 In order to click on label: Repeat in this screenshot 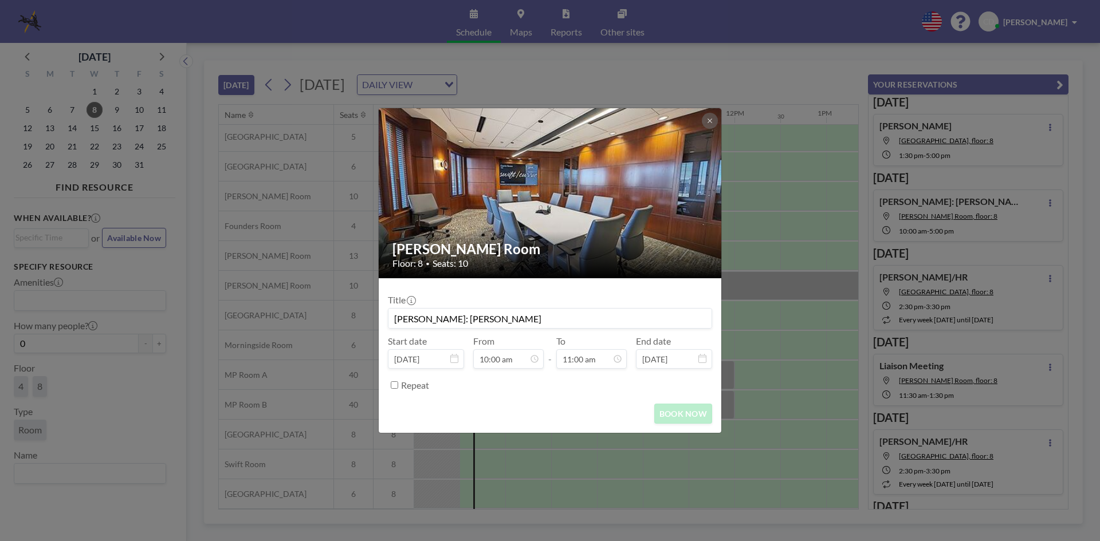, I will do `click(415, 386)`.